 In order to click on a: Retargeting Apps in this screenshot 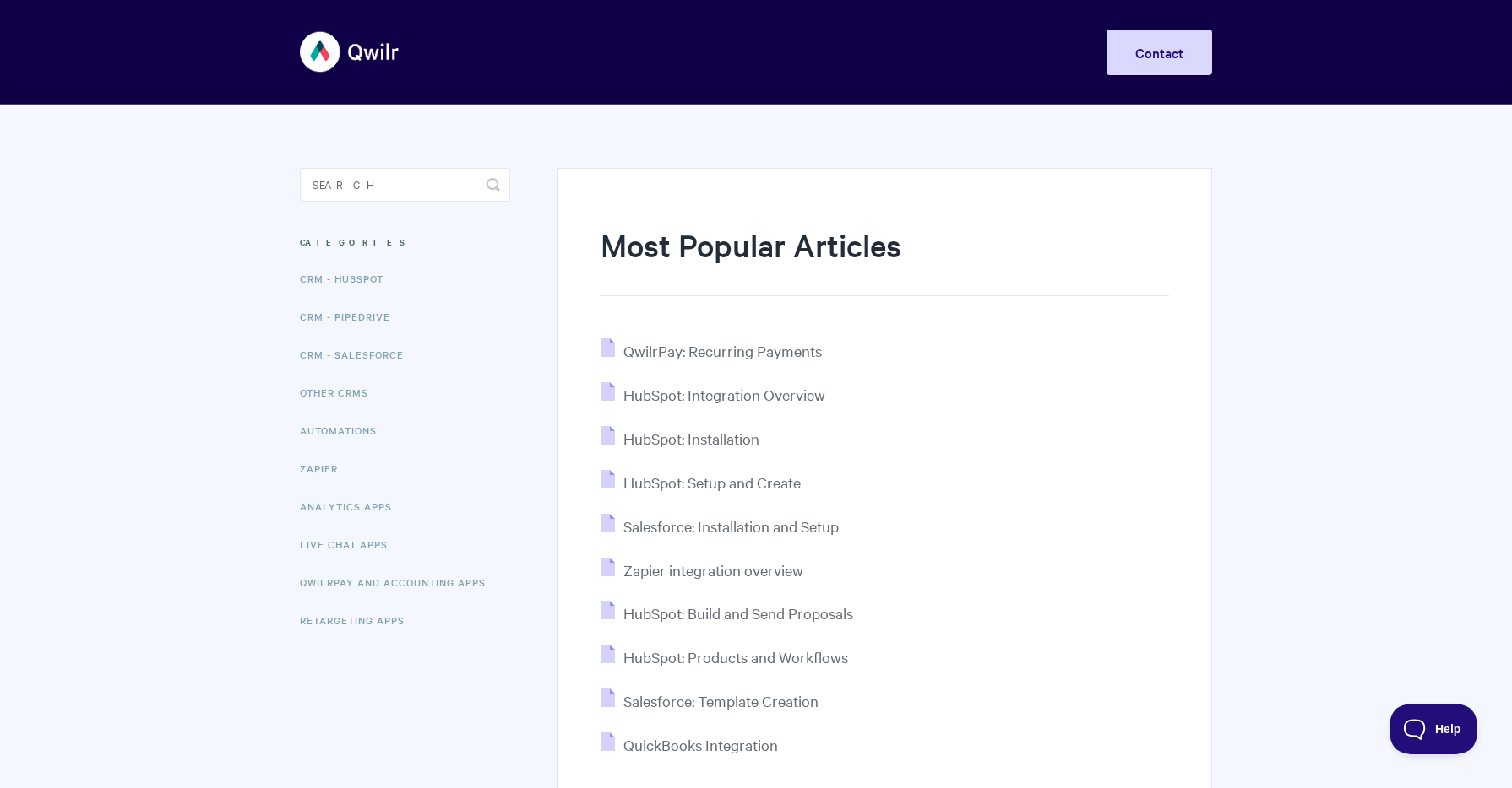, I will do `click(358, 621)`.